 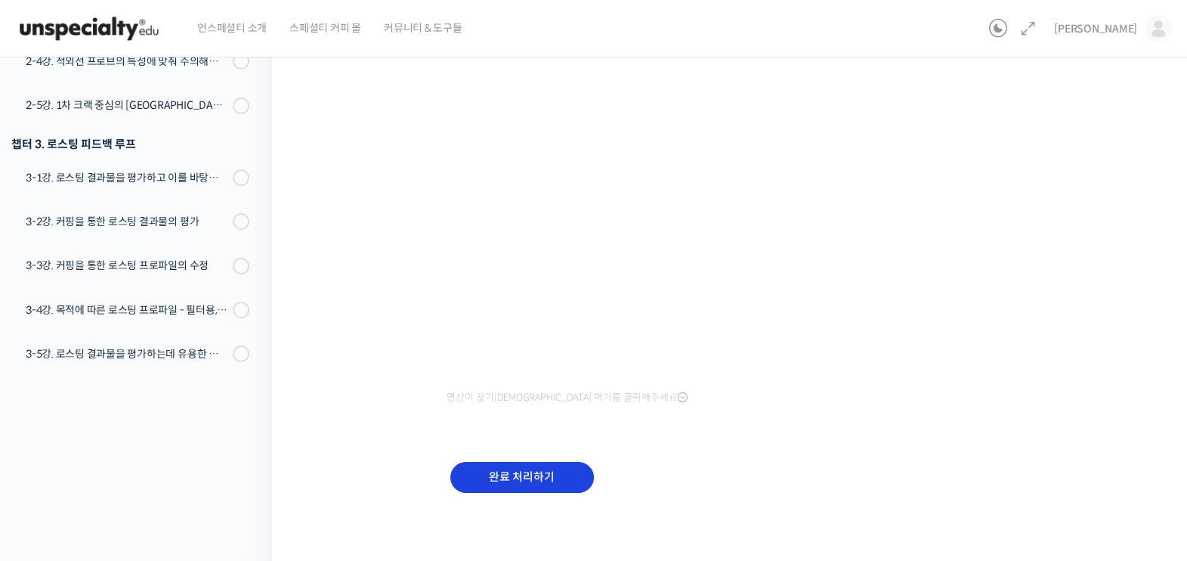 What do you see at coordinates (127, 221) in the screenshot?
I see `div: 3-2강. 커핑을 통한 로스팅 결과물의 평가` at bounding box center [127, 221].